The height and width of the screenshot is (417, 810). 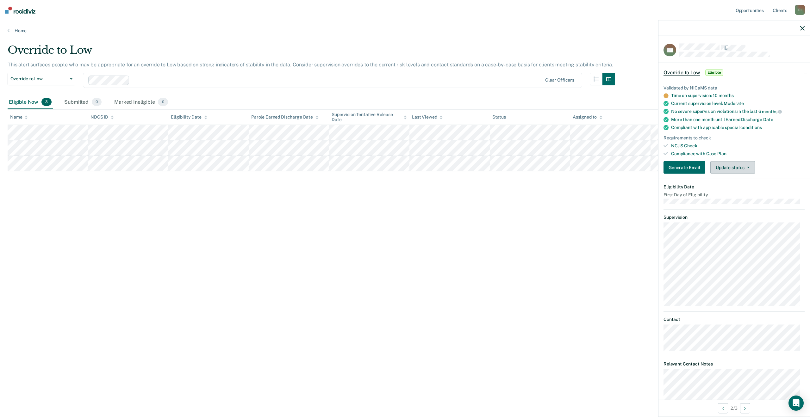 I want to click on div: NDCS ID, so click(x=102, y=117).